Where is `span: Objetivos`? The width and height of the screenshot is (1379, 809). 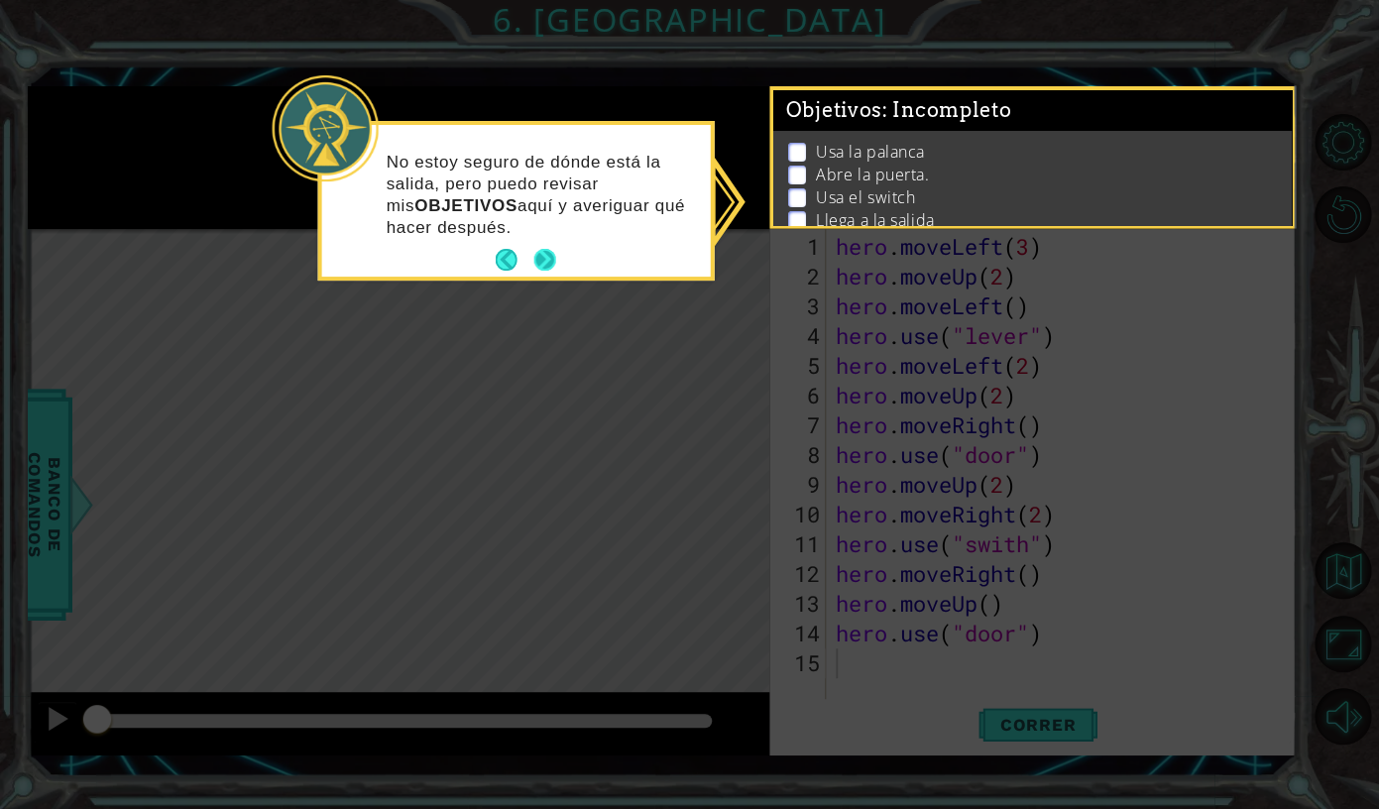 span: Objetivos is located at coordinates (899, 110).